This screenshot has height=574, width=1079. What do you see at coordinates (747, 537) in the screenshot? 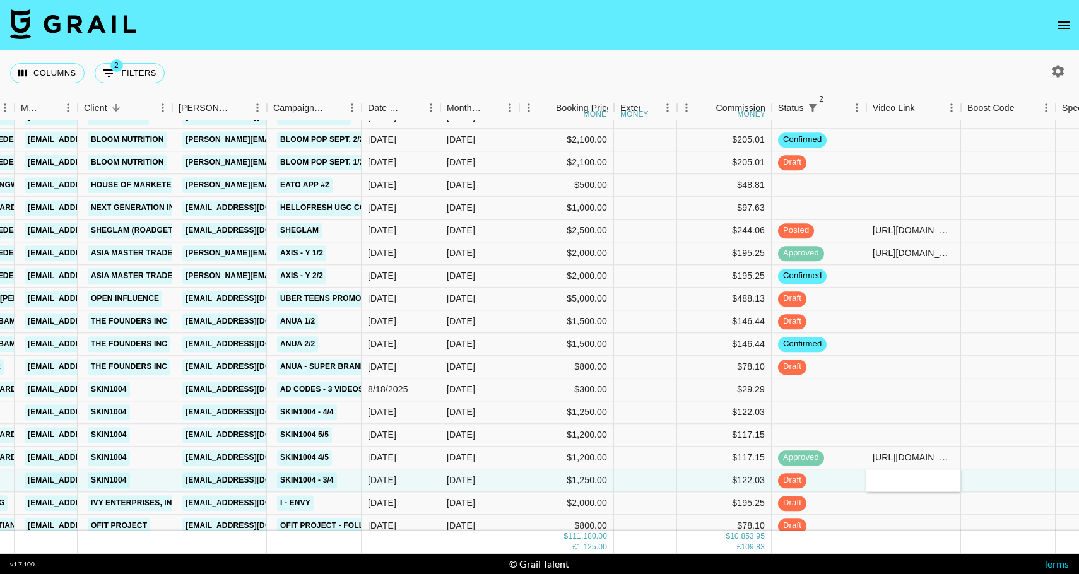
I see `div: 10,853.95` at bounding box center [747, 537].